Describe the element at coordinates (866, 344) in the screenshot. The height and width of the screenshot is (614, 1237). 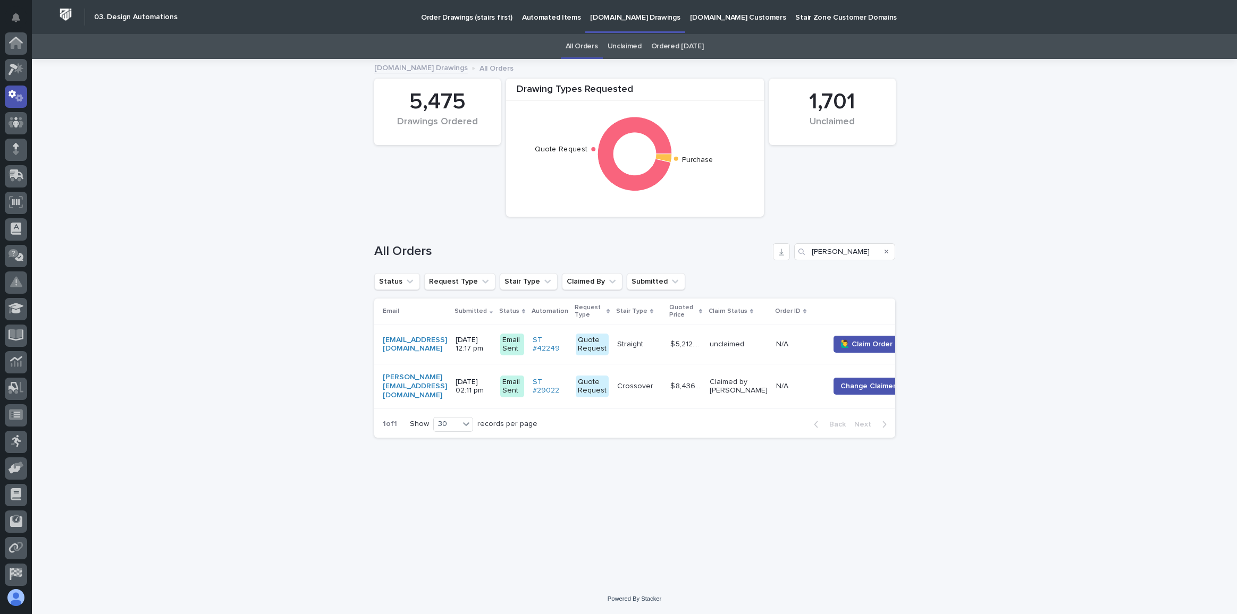
I see `span: 🙋‍♂️ Claim Order` at that location.